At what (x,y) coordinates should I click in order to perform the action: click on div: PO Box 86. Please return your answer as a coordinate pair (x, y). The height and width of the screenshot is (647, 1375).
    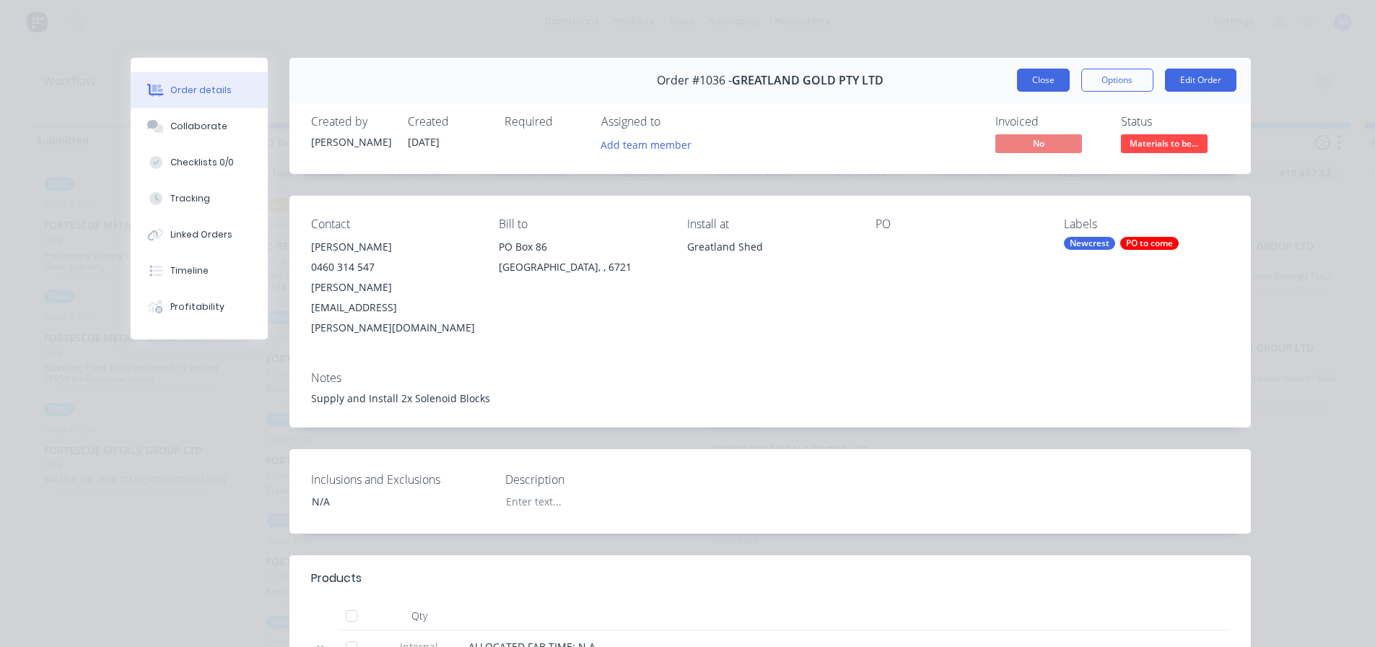
    Looking at the image, I should click on (581, 247).